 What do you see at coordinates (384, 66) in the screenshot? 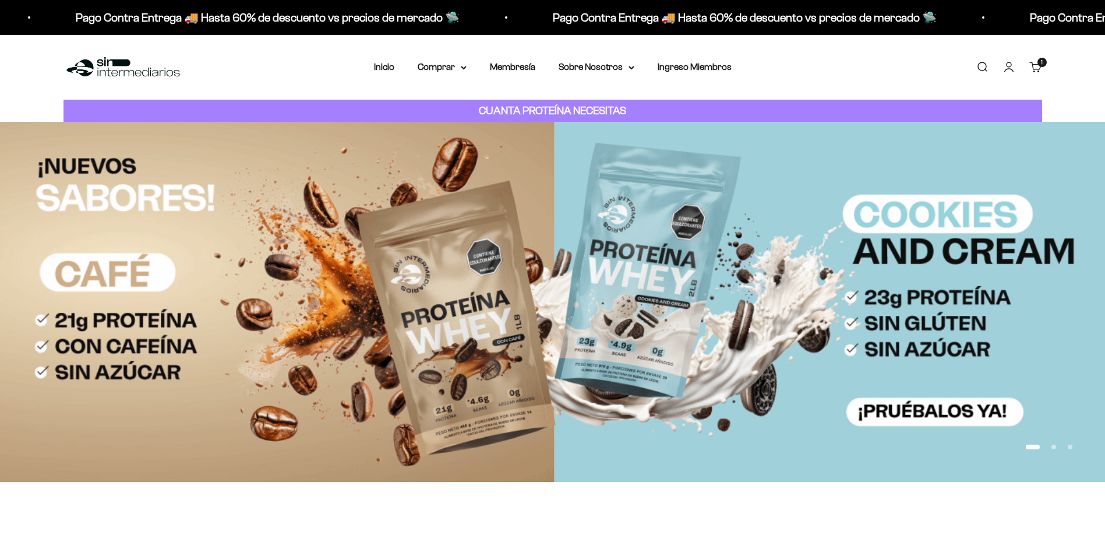
I see `a: Inicio` at bounding box center [384, 66].